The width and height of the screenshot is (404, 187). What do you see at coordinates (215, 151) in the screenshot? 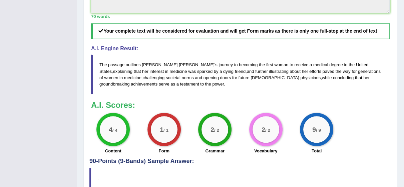
I see `label: Grammar` at bounding box center [215, 151].